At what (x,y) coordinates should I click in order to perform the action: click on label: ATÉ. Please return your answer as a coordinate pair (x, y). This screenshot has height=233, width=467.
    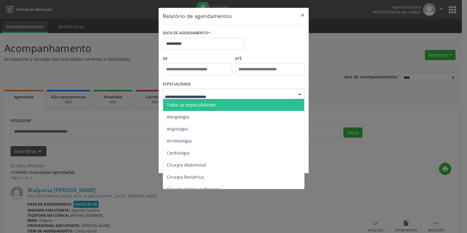
    Looking at the image, I should click on (270, 59).